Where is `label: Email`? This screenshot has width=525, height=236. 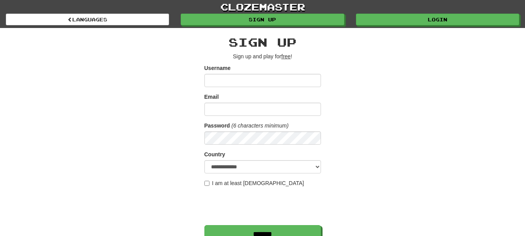
label: Email is located at coordinates (212, 97).